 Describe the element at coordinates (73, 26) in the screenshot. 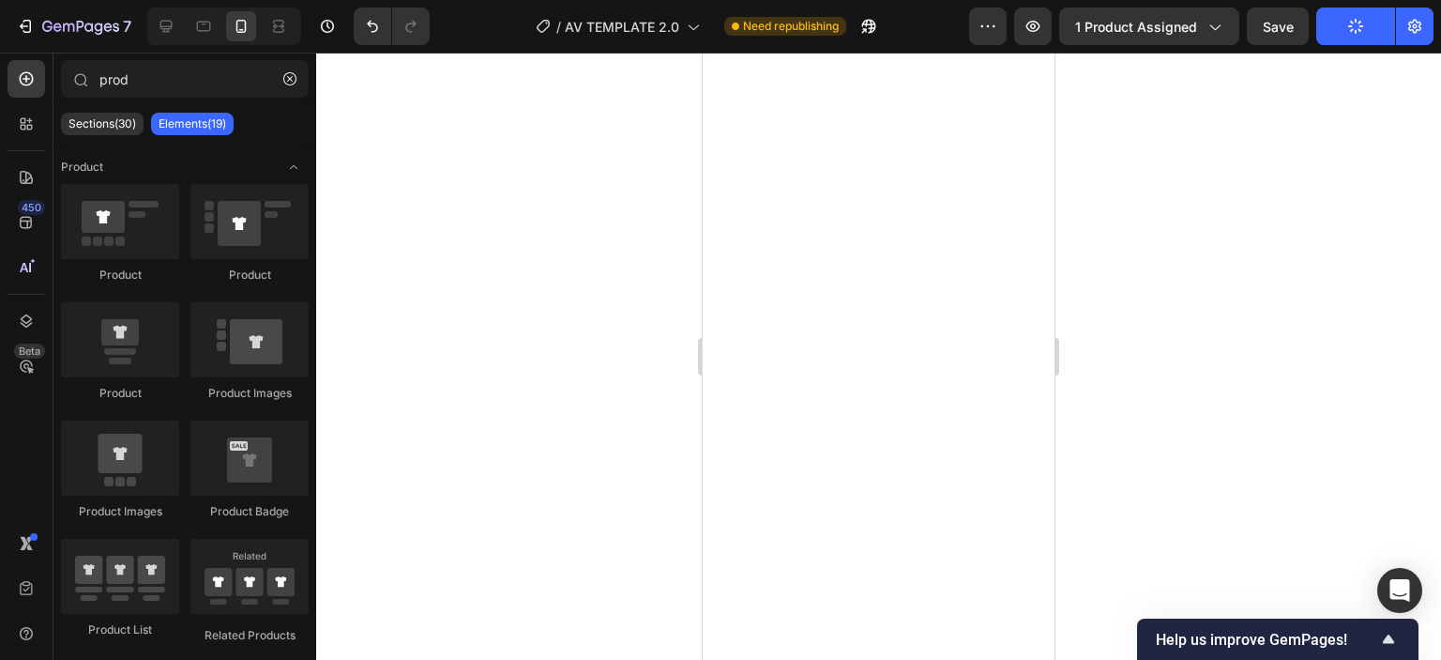

I see `button: 7` at that location.